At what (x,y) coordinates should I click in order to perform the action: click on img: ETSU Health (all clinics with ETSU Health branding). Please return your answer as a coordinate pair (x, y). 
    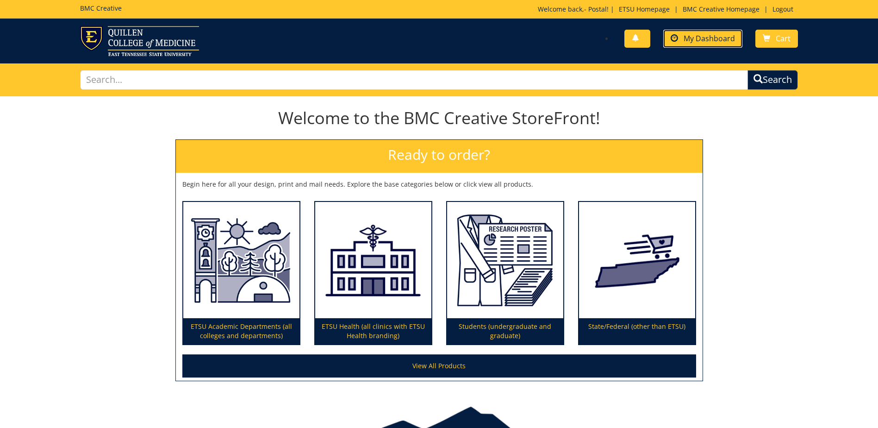
    Looking at the image, I should click on (373, 260).